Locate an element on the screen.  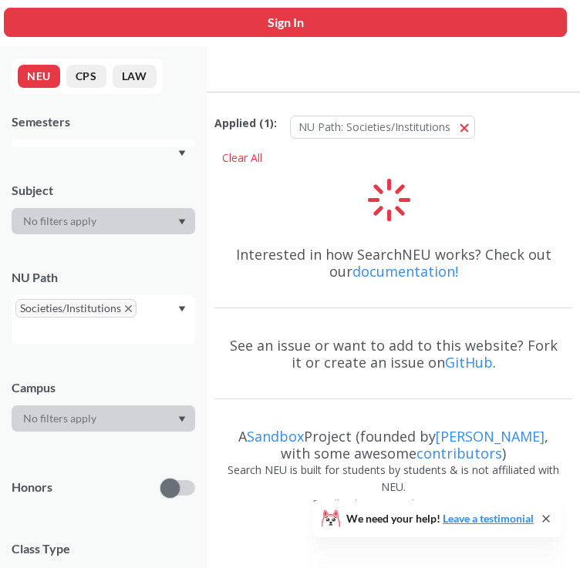
a: Report a bug is located at coordinates (398, 504).